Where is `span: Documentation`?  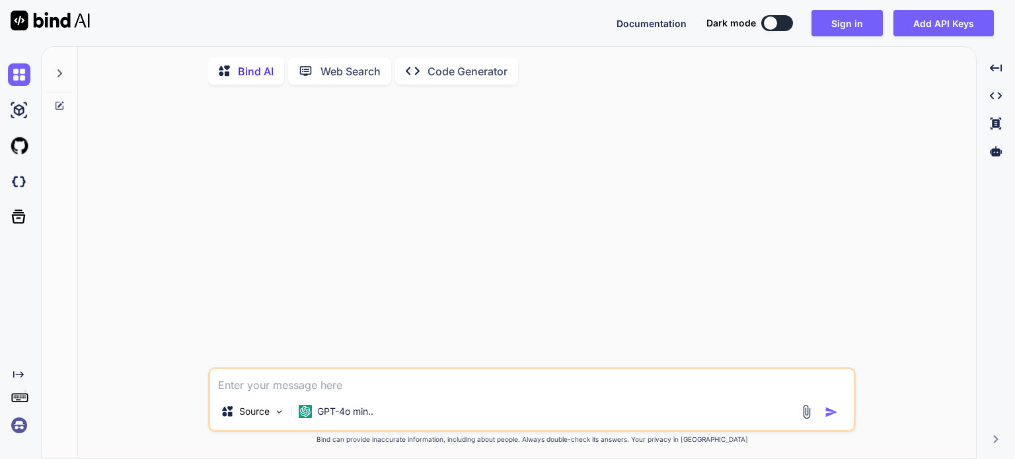
span: Documentation is located at coordinates (651, 23).